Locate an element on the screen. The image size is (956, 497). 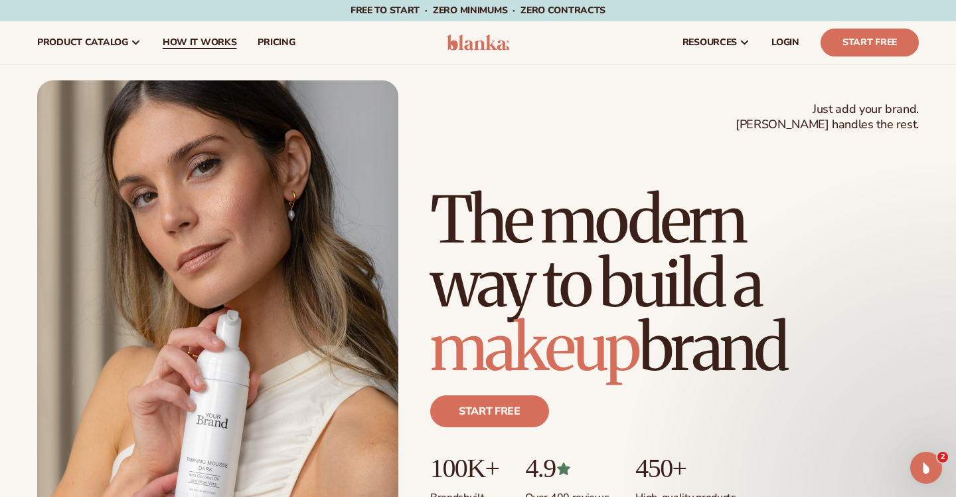
span: makeup is located at coordinates (535, 347).